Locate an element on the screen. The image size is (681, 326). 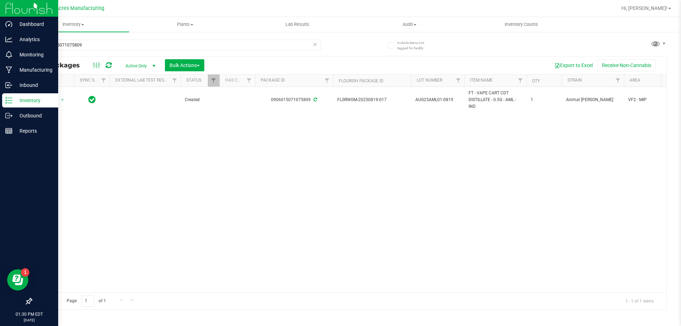
p: Manufacturing is located at coordinates (34, 70).